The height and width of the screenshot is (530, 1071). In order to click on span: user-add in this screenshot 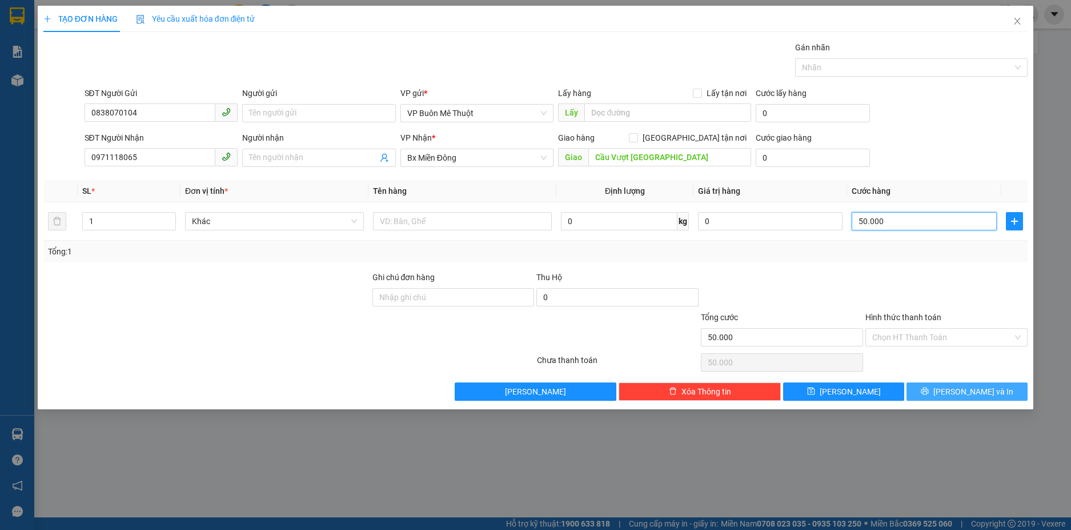, I will do `click(385, 158)`.